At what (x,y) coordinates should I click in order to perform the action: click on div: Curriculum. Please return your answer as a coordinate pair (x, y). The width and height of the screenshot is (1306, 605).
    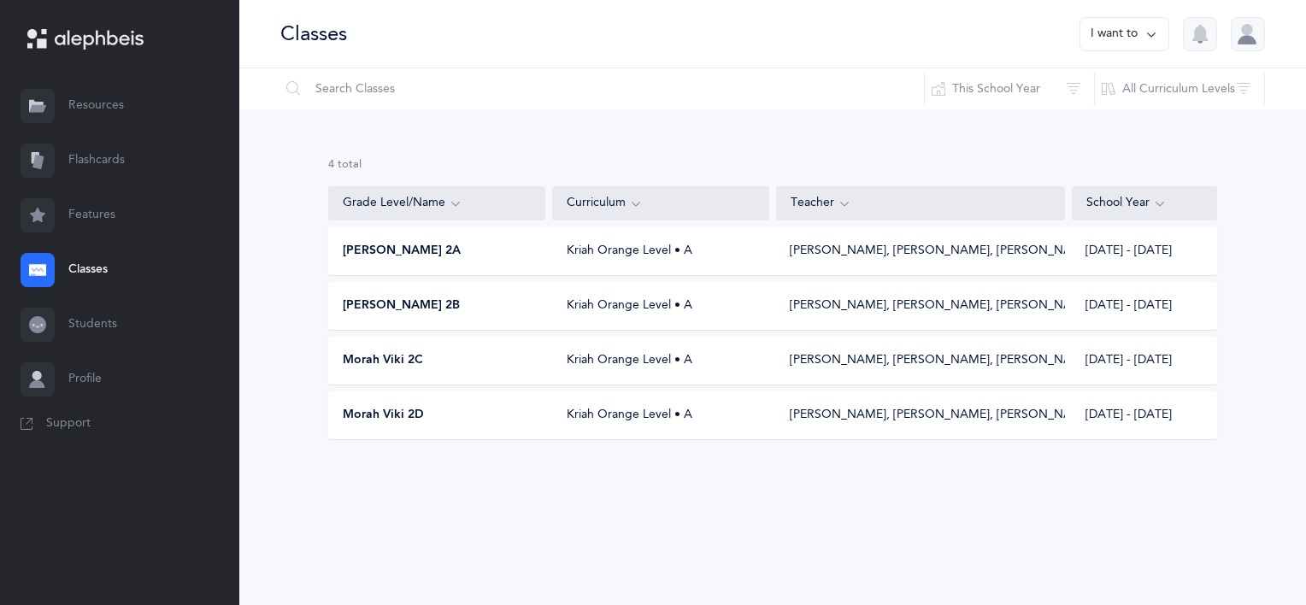
    Looking at the image, I should click on (660, 203).